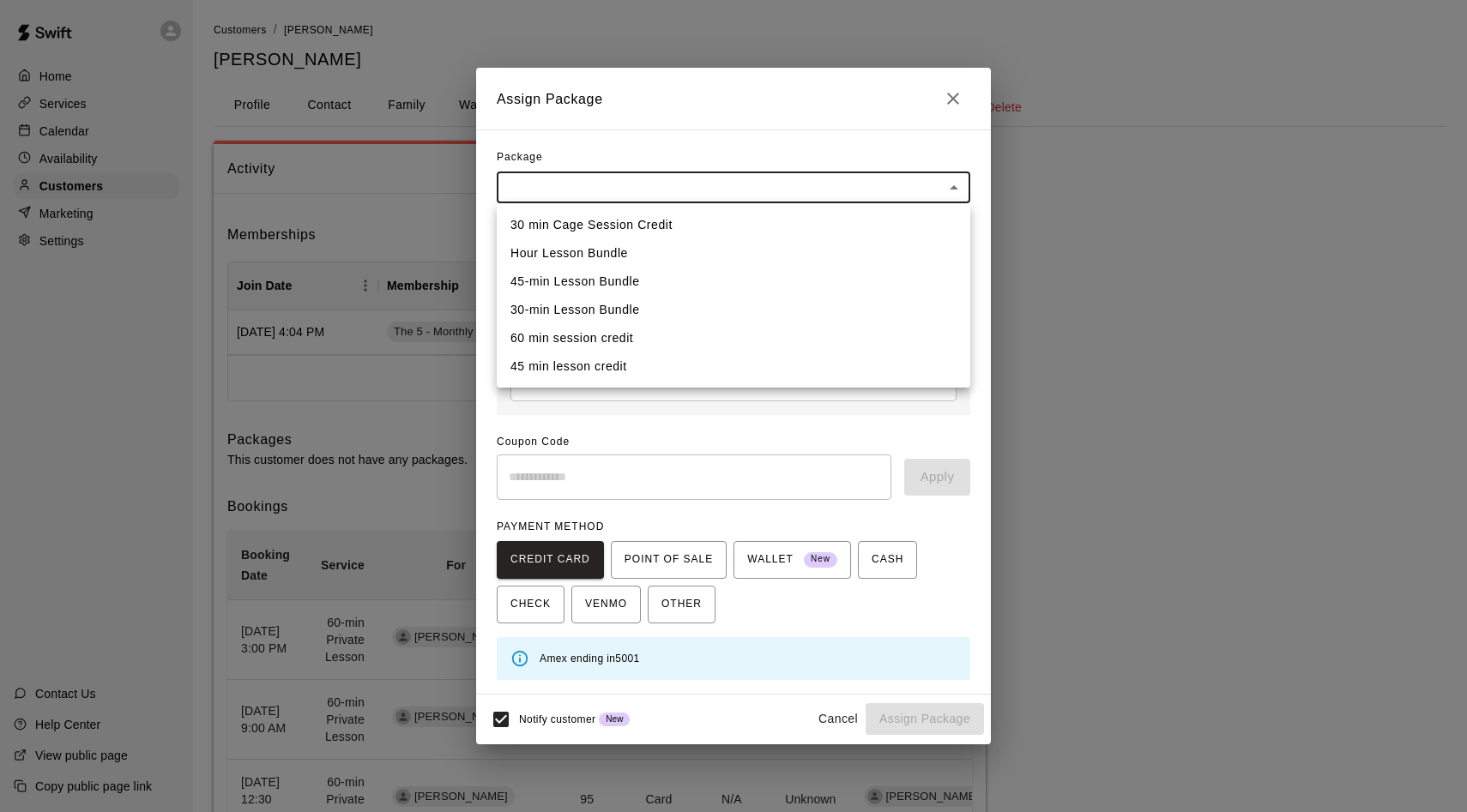  Describe the element at coordinates (734, 224) in the screenshot. I see `li: 30 min Cage Session Credit` at that location.